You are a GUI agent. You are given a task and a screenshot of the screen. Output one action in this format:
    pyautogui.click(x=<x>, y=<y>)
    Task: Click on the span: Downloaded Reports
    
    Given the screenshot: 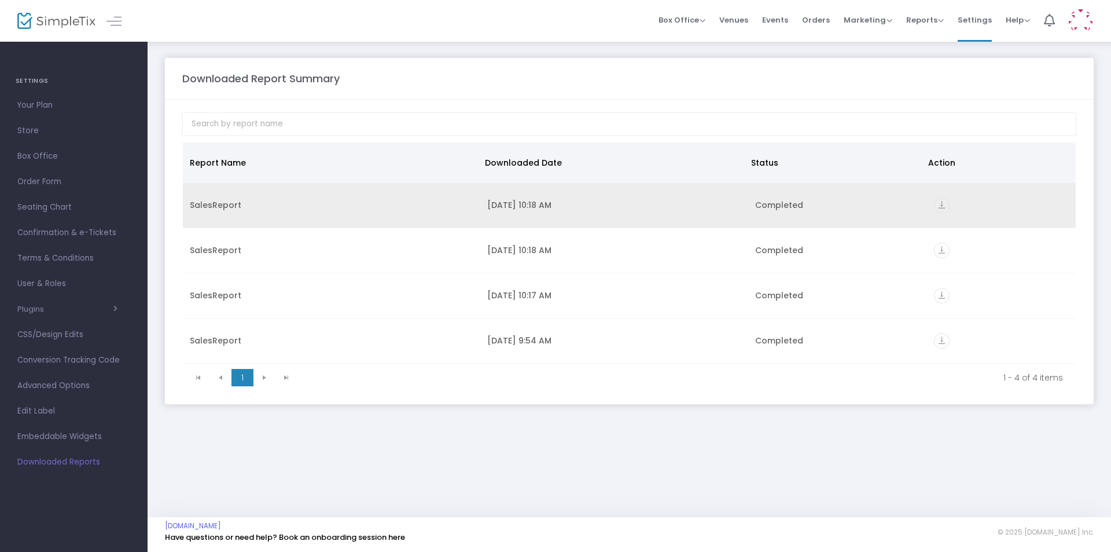 What is the action you would take?
    pyautogui.click(x=74, y=462)
    